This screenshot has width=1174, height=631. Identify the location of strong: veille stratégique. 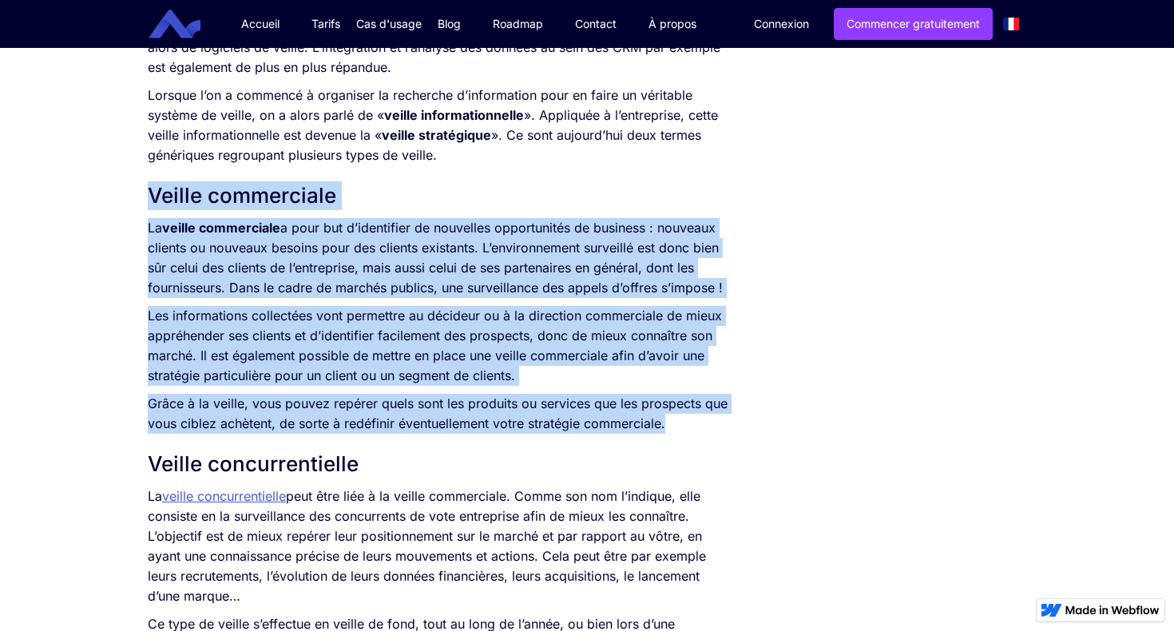
(436, 135).